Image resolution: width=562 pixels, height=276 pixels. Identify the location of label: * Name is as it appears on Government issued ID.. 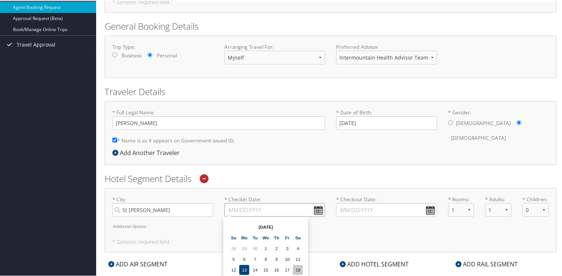
(174, 139).